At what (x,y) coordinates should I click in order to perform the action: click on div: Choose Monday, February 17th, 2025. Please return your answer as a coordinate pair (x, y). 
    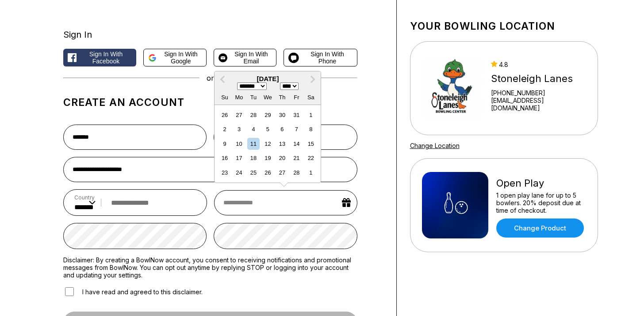
    Looking at the image, I should click on (239, 158).